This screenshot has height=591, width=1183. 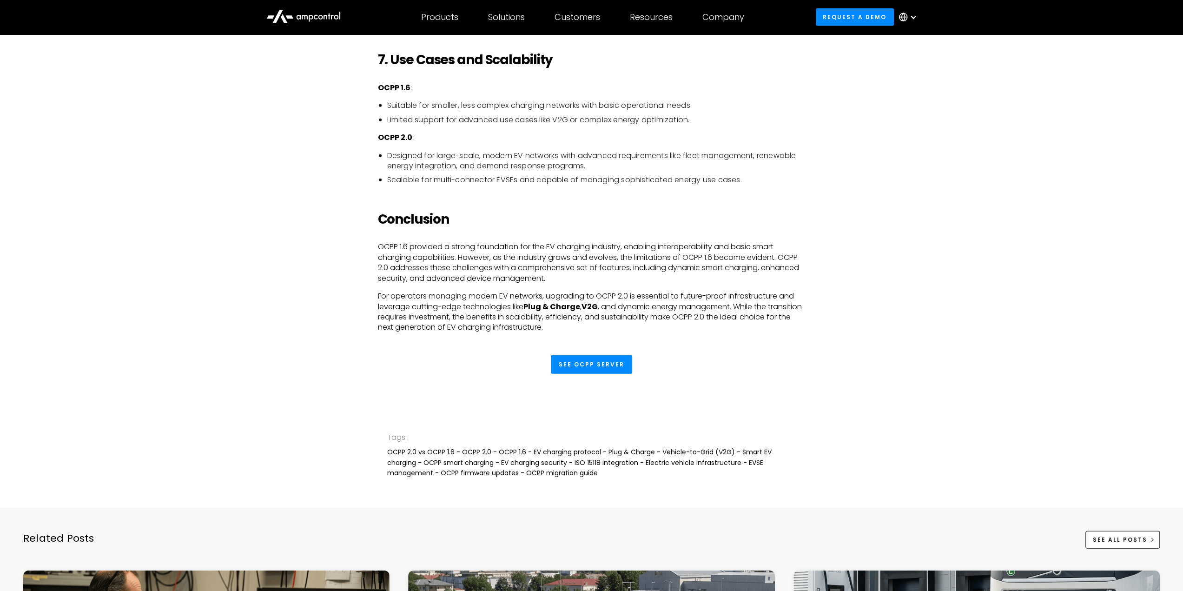 What do you see at coordinates (596, 180) in the screenshot?
I see `li: Scalable for multi-connector EVSEs and capable of managing sophisticated energy use cases.` at bounding box center [596, 180].